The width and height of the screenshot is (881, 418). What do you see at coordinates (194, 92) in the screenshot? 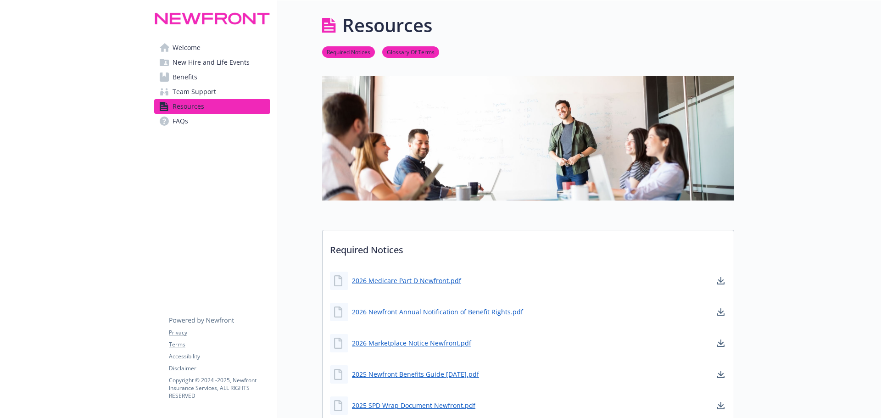
I see `span: Team Support` at bounding box center [194, 92].